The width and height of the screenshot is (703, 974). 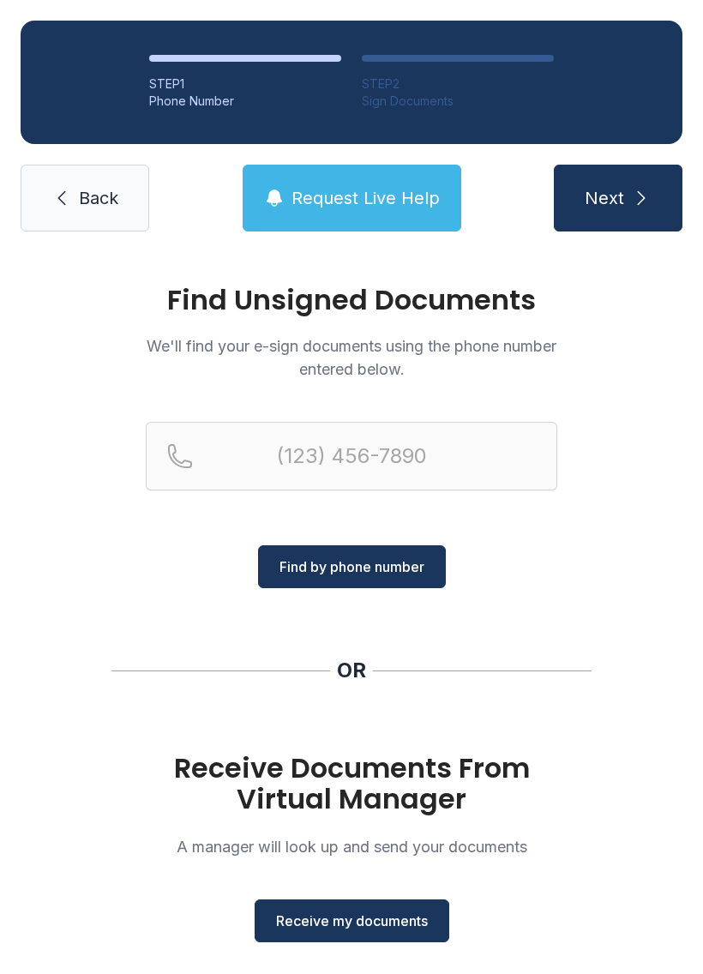 What do you see at coordinates (352, 300) in the screenshot?
I see `h1: Find Unsigned Documents` at bounding box center [352, 300].